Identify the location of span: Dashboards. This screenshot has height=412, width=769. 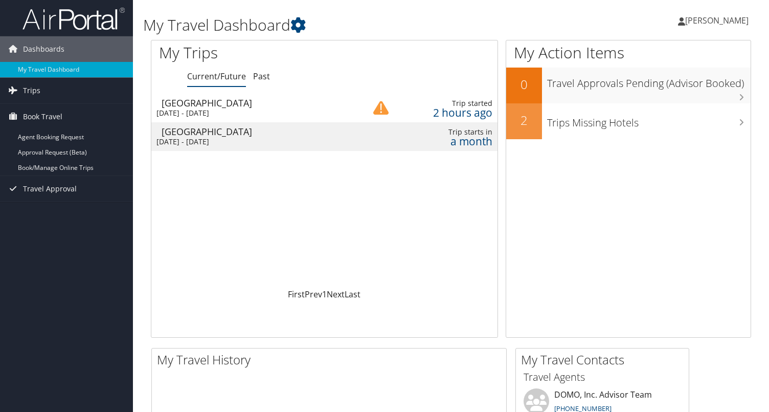
(43, 49).